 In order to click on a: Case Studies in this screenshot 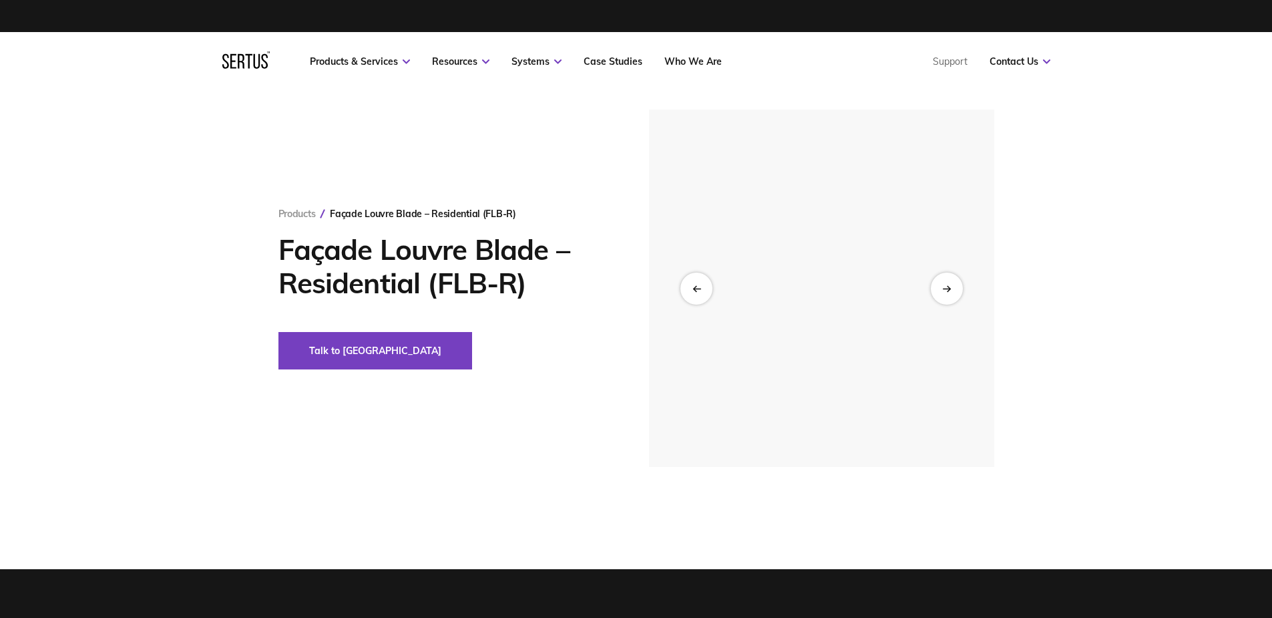, I will do `click(613, 61)`.